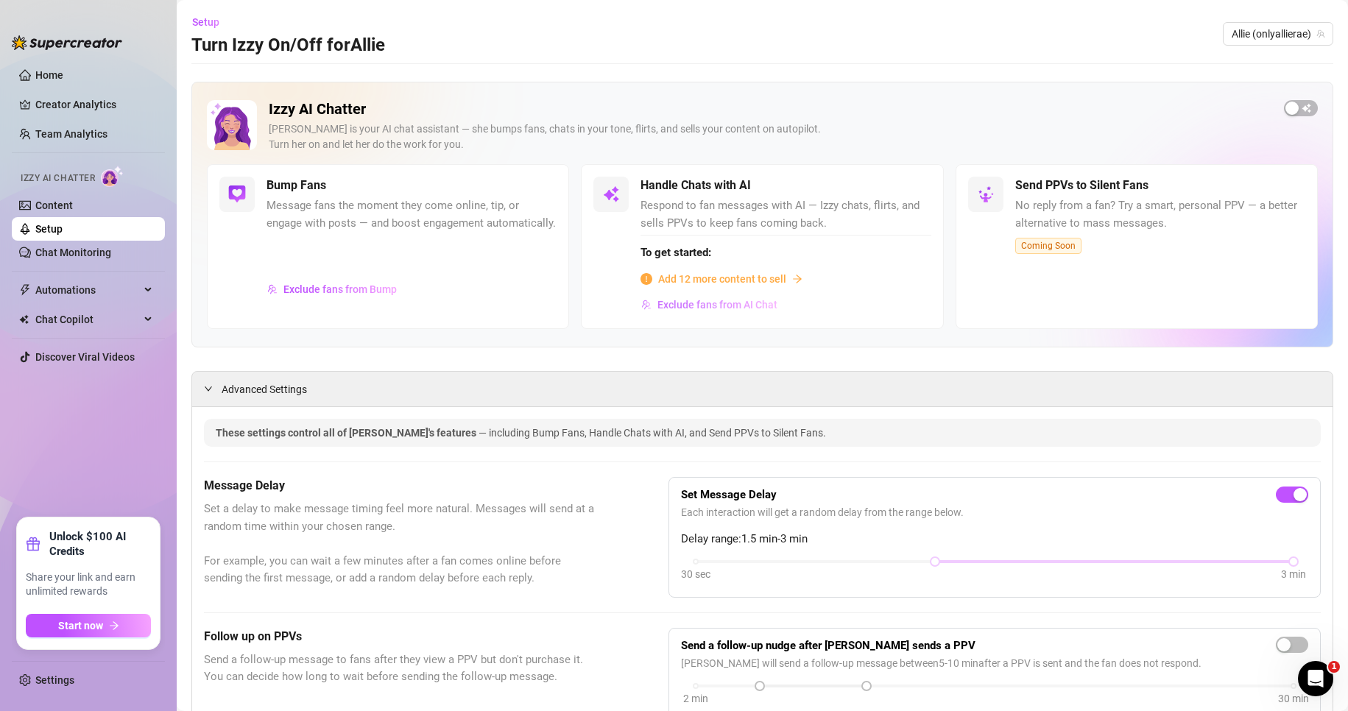 This screenshot has width=1348, height=711. What do you see at coordinates (88, 585) in the screenshot?
I see `span: Share your link and earn unlimited rewards` at bounding box center [88, 585].